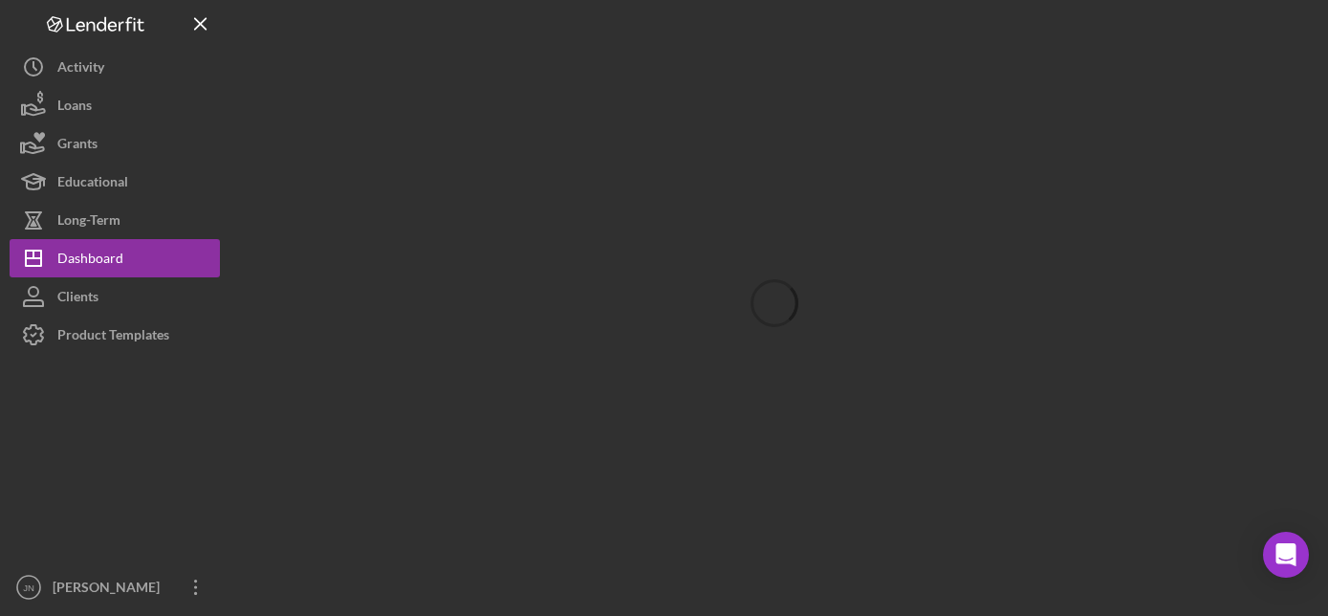  What do you see at coordinates (113, 337) in the screenshot?
I see `div: Product Templates` at bounding box center [113, 337].